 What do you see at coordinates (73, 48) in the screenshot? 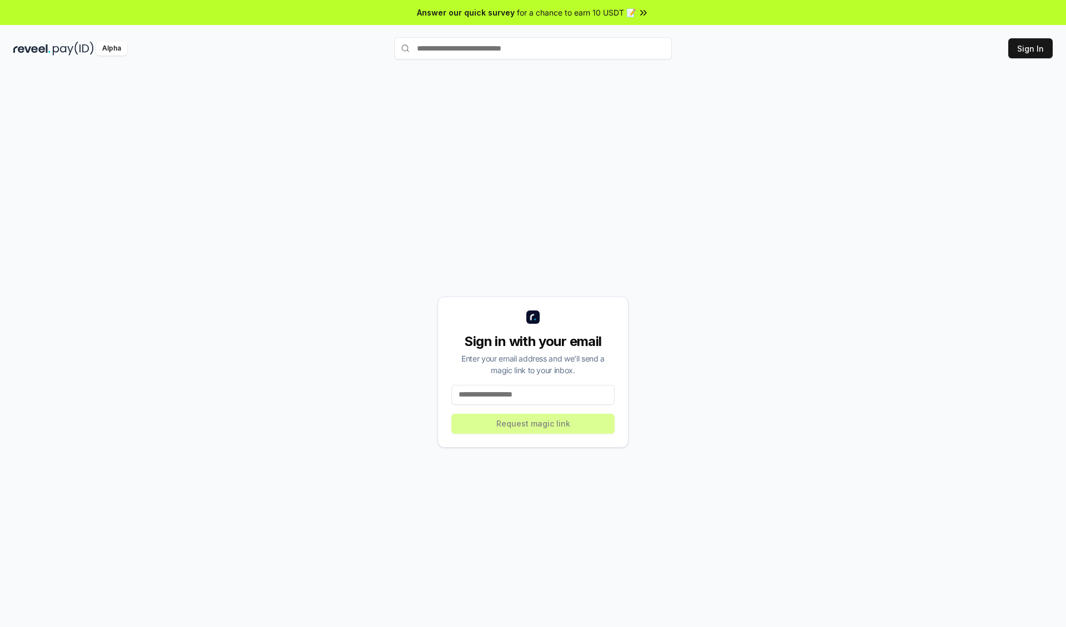
I see `img: pay_id` at bounding box center [73, 48].